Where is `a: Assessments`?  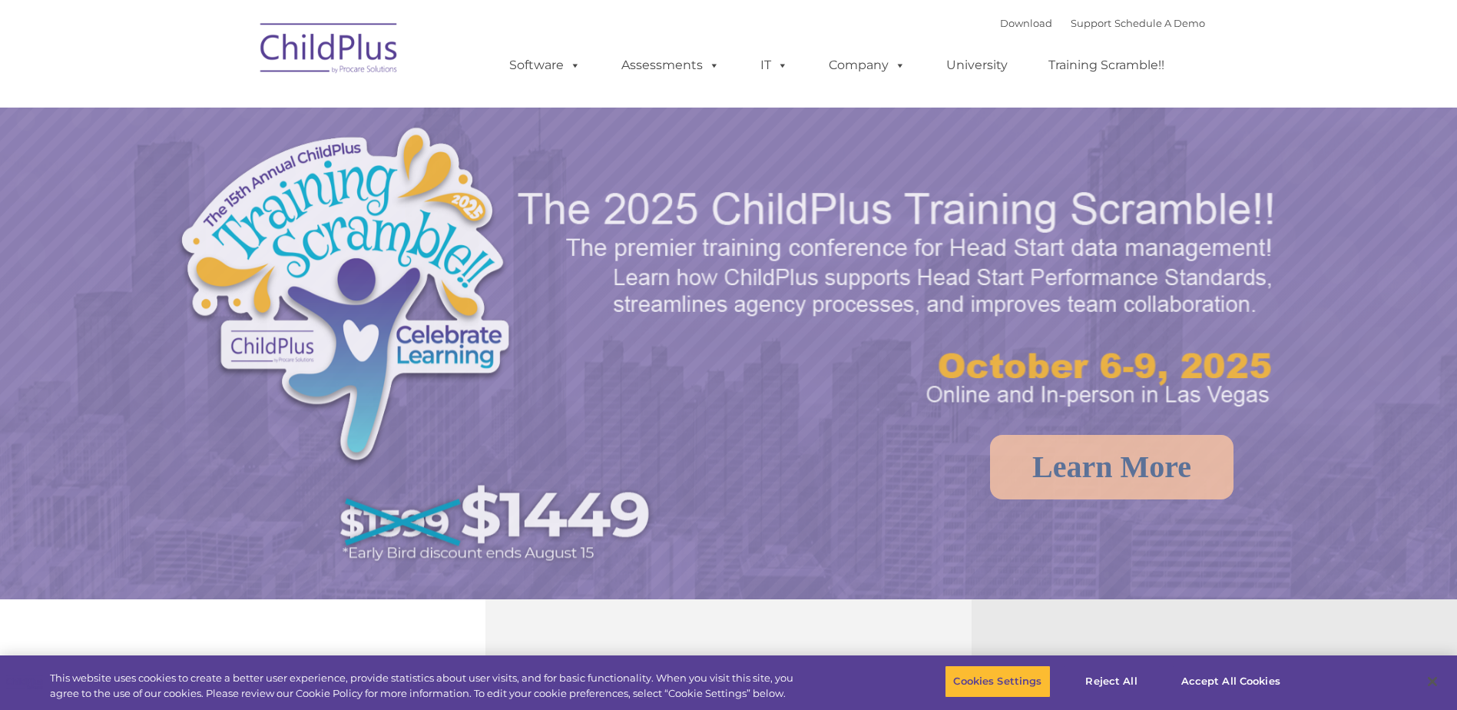 a: Assessments is located at coordinates (671, 65).